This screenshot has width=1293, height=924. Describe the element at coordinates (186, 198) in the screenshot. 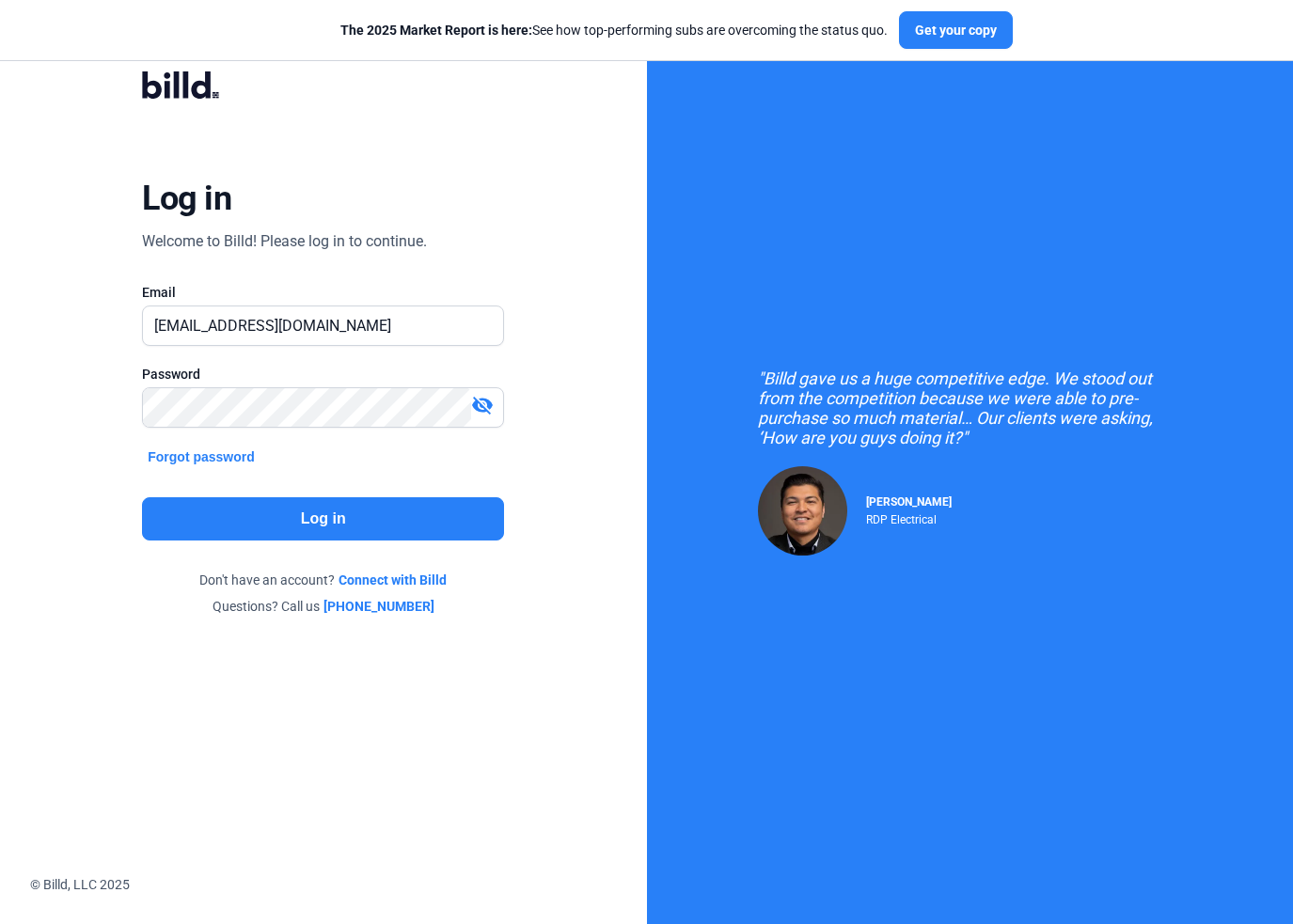

I see `div: Log in` at that location.